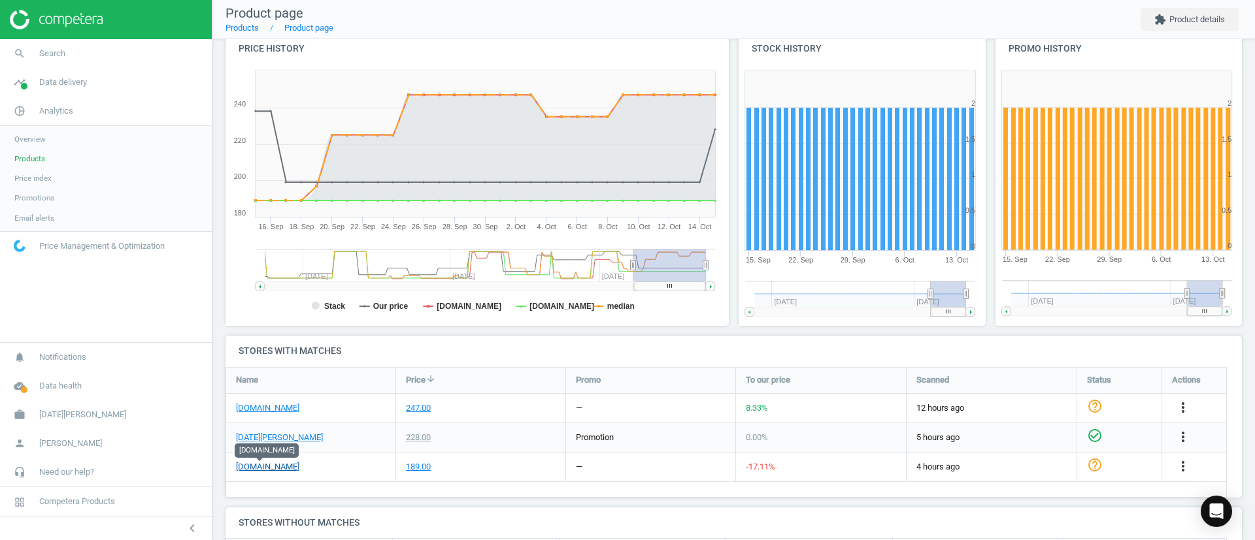 The width and height of the screenshot is (1255, 540). I want to click on h4: Price history, so click(477, 48).